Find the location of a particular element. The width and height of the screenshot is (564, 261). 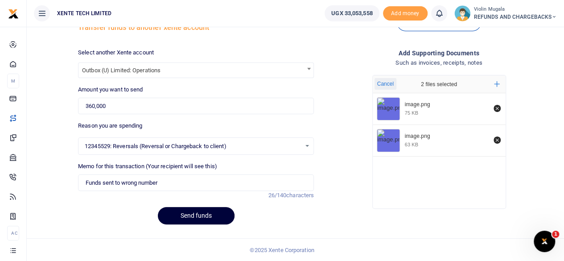

li: Ac is located at coordinates (13, 233).